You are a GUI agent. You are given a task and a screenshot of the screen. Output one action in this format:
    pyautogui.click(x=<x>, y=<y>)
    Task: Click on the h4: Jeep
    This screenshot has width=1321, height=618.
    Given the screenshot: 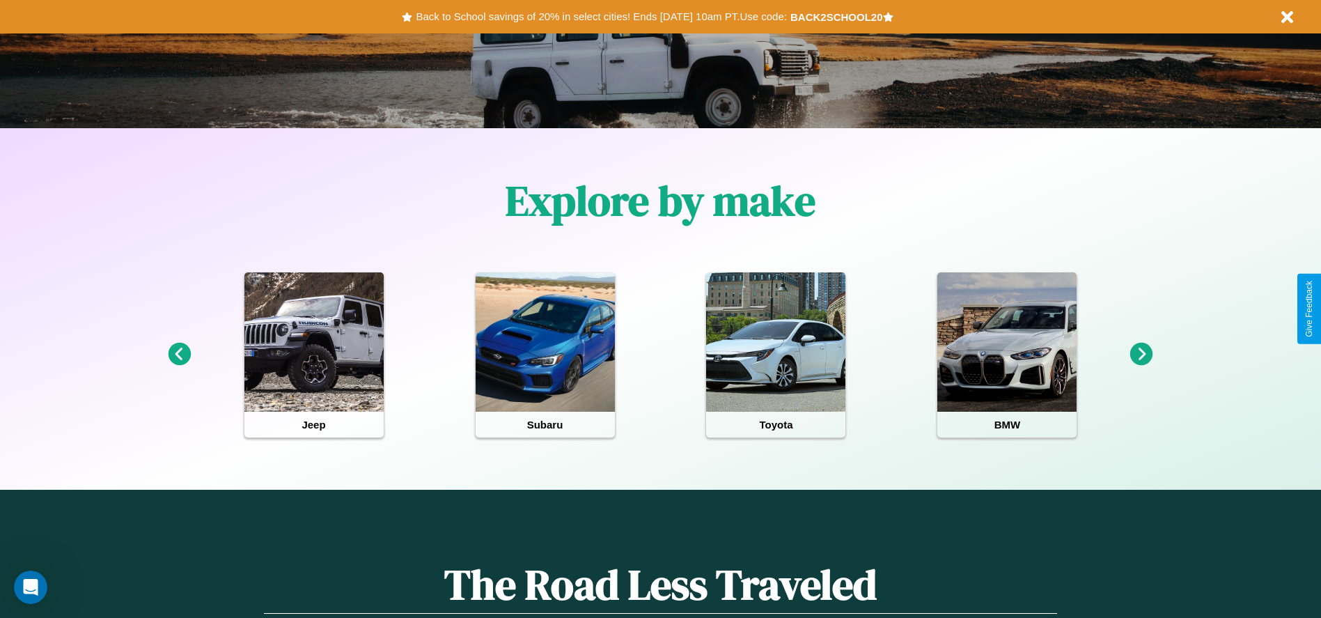 What is the action you would take?
    pyautogui.click(x=314, y=424)
    